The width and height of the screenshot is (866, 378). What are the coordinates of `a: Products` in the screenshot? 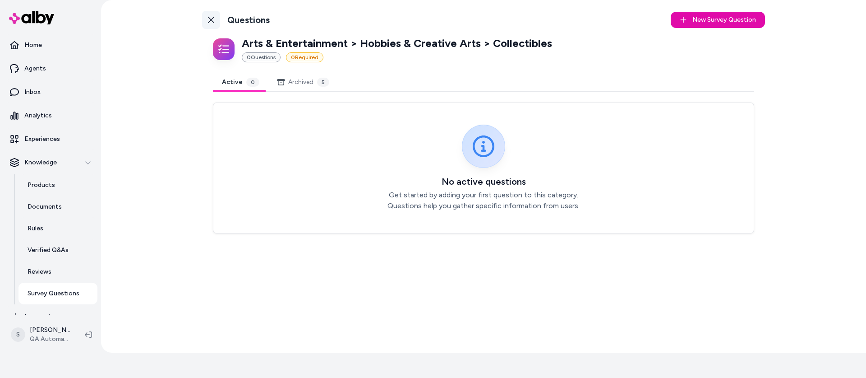 It's located at (58, 185).